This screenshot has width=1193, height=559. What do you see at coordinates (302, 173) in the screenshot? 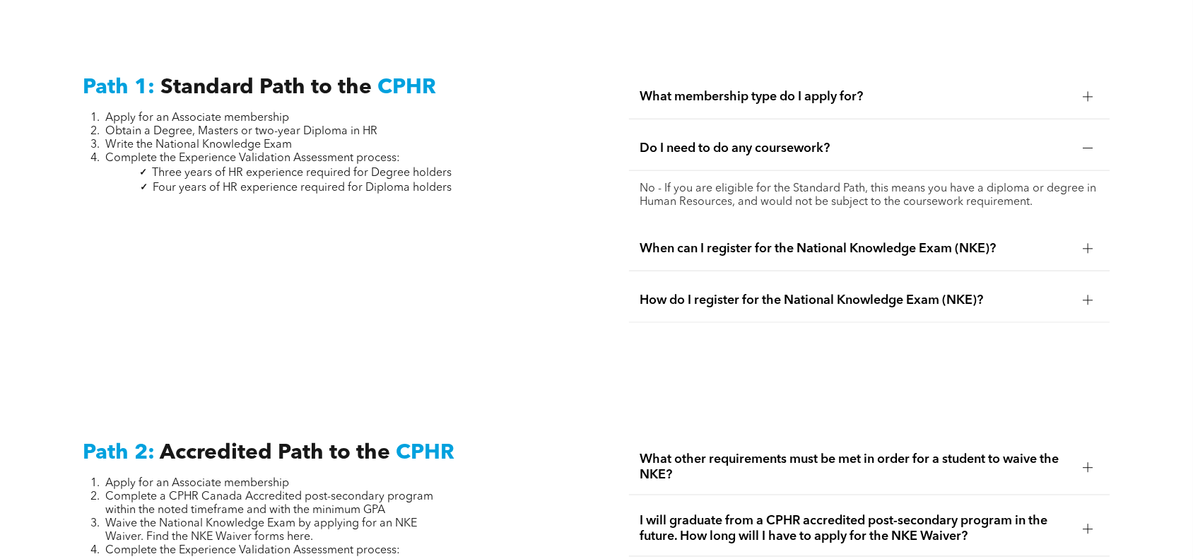
I see `span: Three years of HR experience required for Degree holders` at bounding box center [302, 173].